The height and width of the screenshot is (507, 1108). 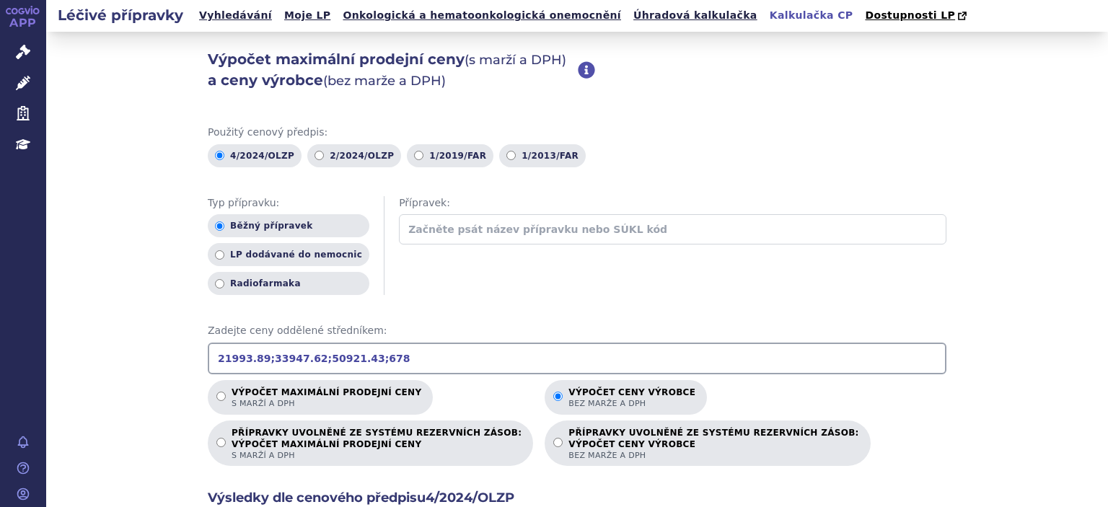 What do you see at coordinates (219, 226) in the screenshot?
I see `input: Běžný přípravek` at bounding box center [219, 226].